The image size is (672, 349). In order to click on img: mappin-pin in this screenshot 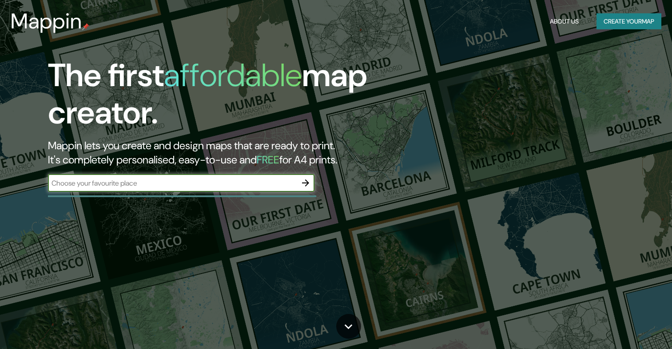, I will do `click(86, 27)`.